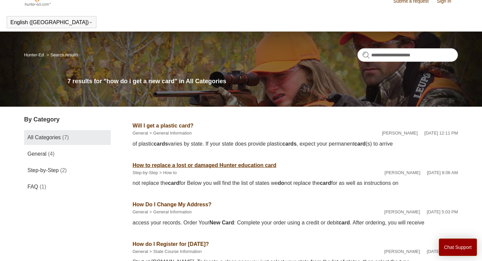 This screenshot has width=482, height=261. What do you see at coordinates (167, 172) in the screenshot?
I see `li: How to` at bounding box center [167, 172].